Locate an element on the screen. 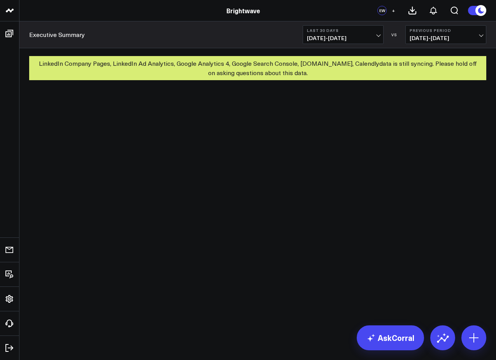  b: Last 30 Days is located at coordinates (343, 30).